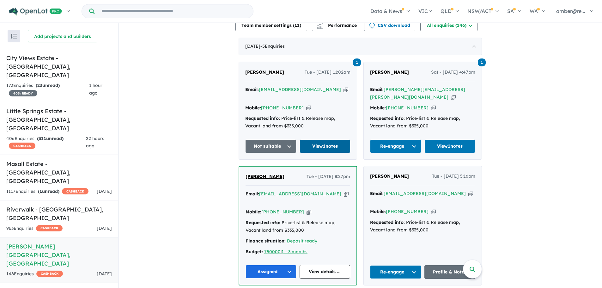 This screenshot has width=602, height=288. Describe the element at coordinates (265, 241) in the screenshot. I see `strong: Finance situation:` at that location.